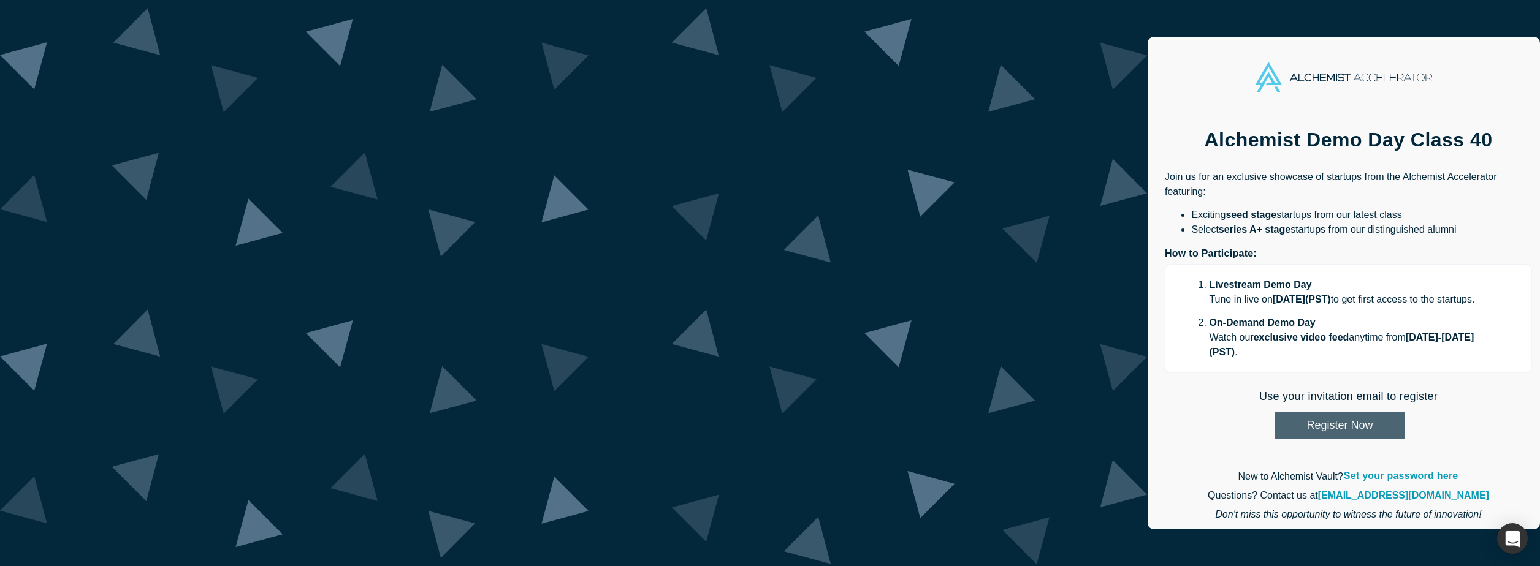  I want to click on p: Tune in live on to get first access to the startups., so click(1353, 300).